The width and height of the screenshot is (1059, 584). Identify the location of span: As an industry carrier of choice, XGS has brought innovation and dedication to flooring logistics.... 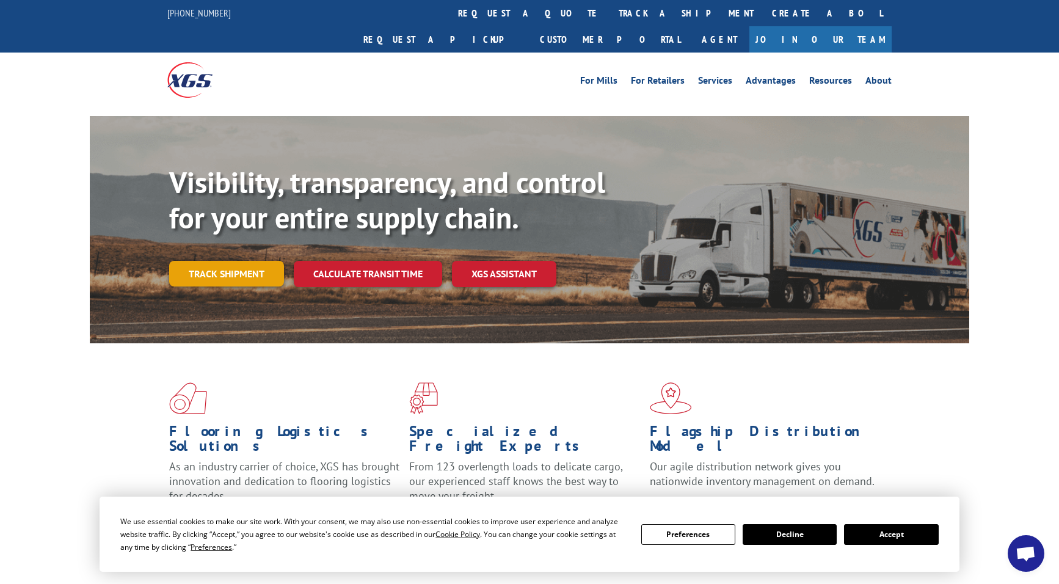
(284, 481).